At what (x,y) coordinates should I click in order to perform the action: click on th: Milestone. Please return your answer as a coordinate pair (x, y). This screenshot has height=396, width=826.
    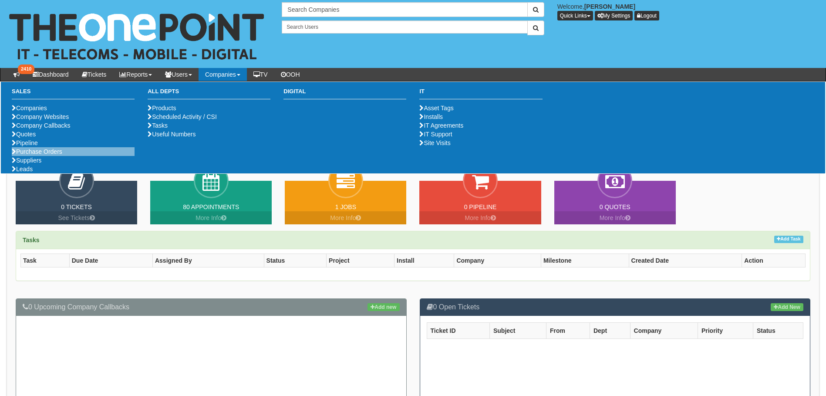
    Looking at the image, I should click on (585, 260).